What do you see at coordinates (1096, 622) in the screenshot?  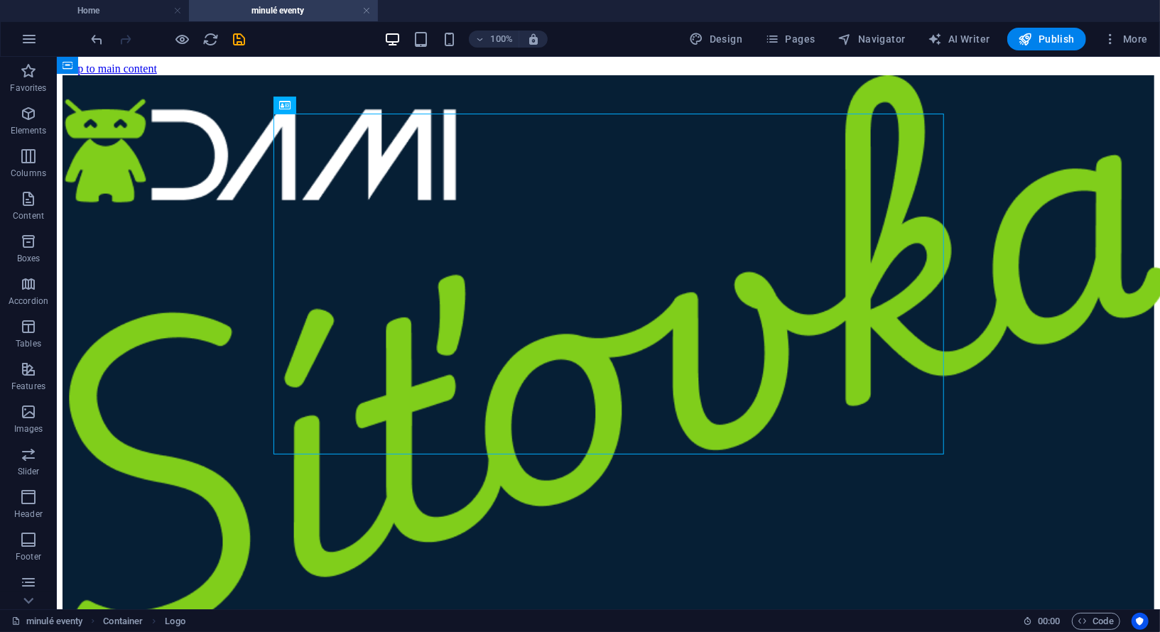 I see `span: Code` at bounding box center [1096, 622].